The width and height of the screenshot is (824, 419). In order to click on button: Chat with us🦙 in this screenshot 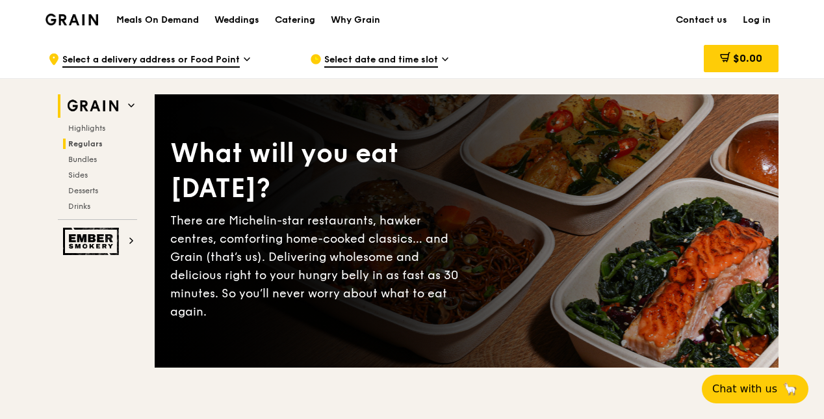, I will do `click(756, 389)`.